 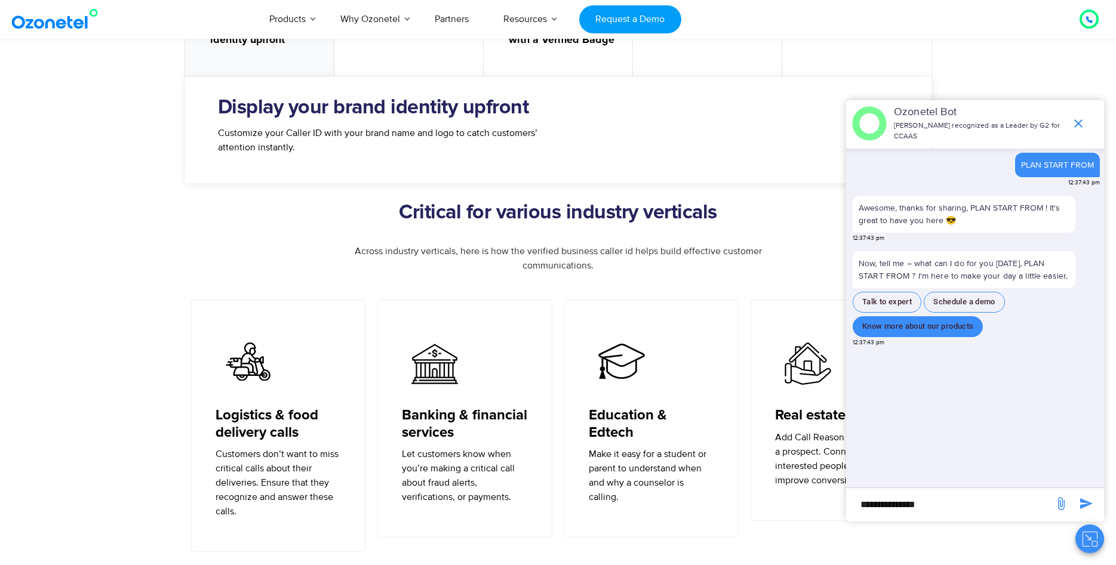 I want to click on button: Know more about our products, so click(x=917, y=326).